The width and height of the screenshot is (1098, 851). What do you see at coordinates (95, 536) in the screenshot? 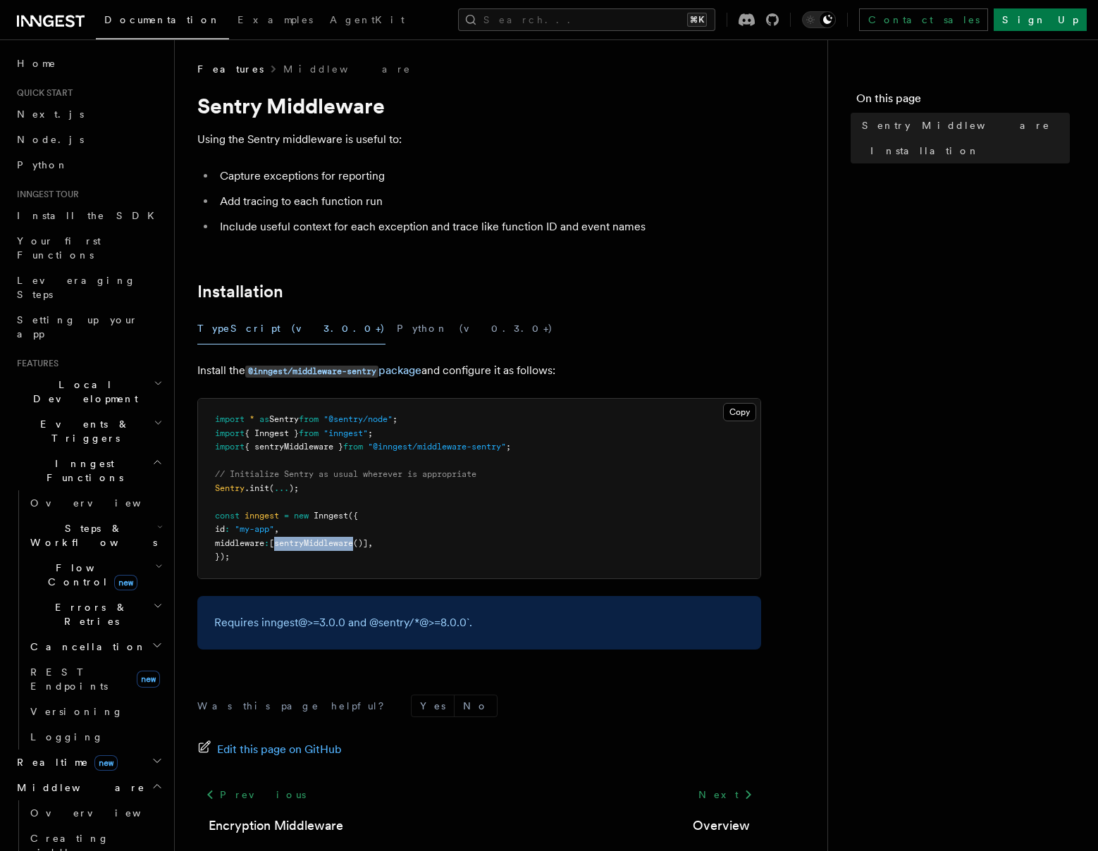
I see `button: Steps & Workflows` at bounding box center [95, 536].